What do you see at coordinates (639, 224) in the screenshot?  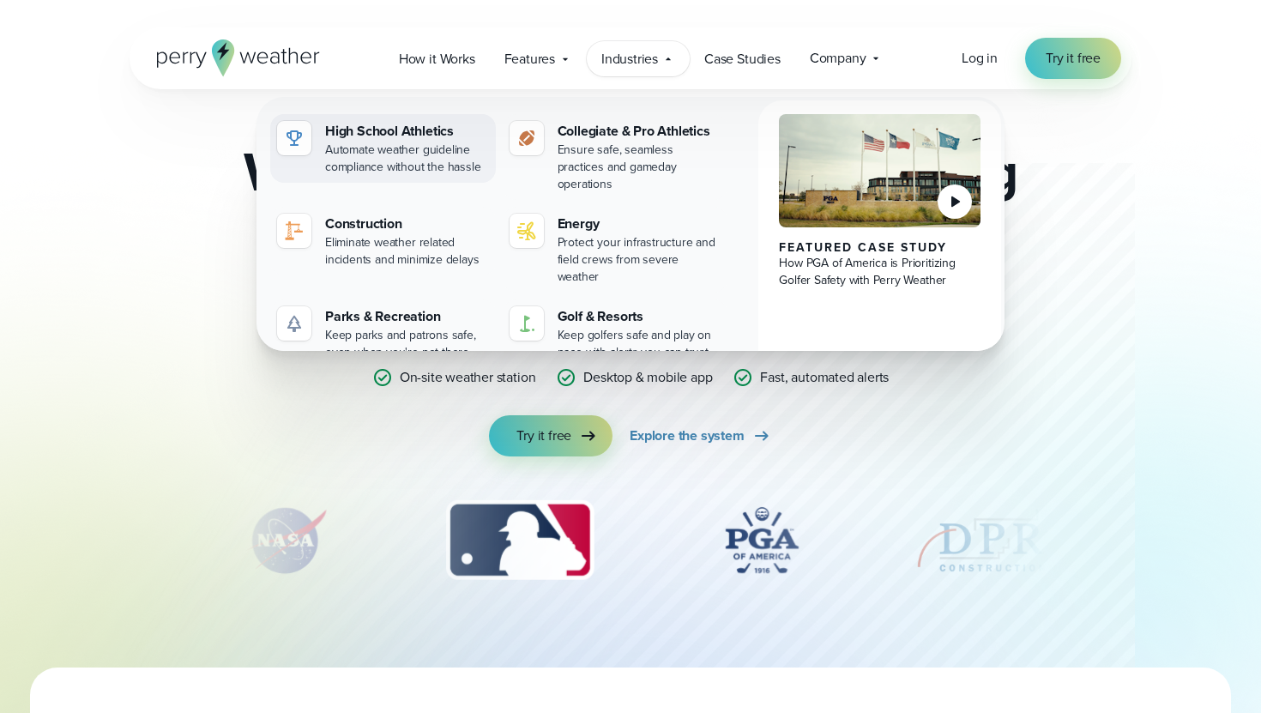 I see `div: Energy` at bounding box center [639, 224].